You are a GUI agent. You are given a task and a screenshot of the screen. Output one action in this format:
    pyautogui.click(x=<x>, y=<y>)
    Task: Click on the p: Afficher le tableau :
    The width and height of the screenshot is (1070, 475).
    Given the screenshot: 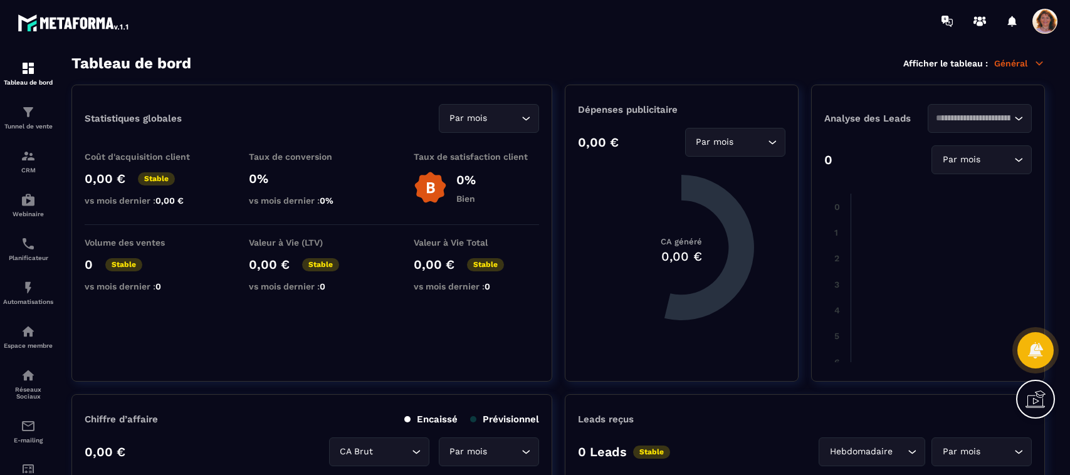 What is the action you would take?
    pyautogui.click(x=946, y=63)
    